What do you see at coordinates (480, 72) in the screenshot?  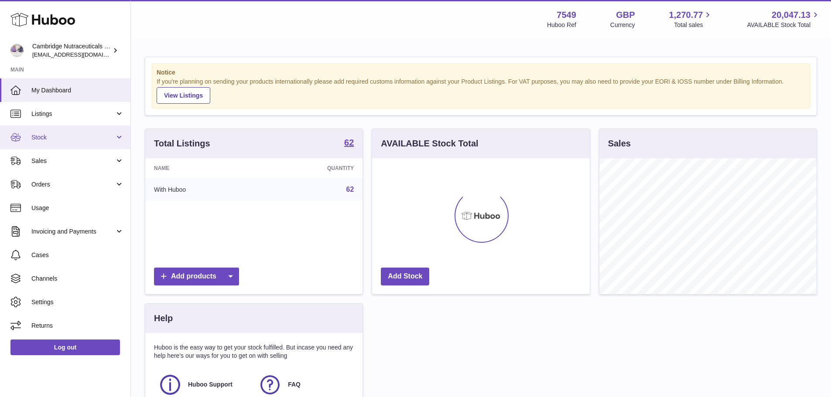 I see `strong: Notice` at bounding box center [480, 72].